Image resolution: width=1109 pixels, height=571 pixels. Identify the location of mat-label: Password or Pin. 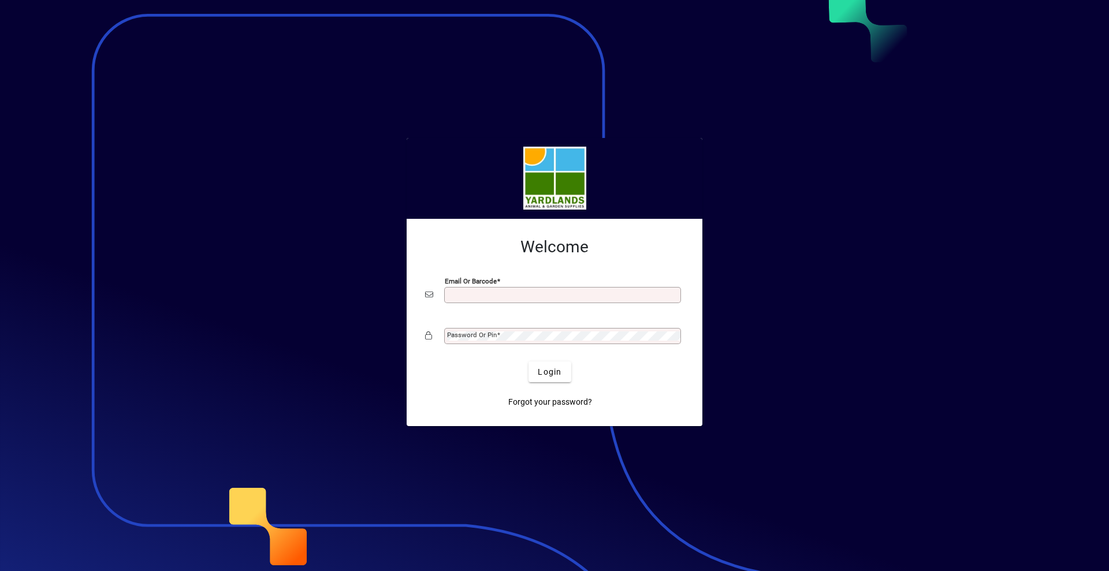
(472, 335).